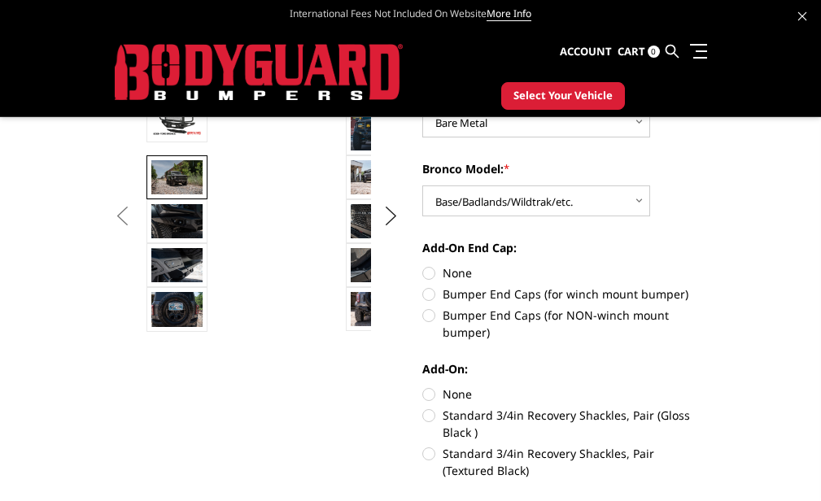 Image resolution: width=821 pixels, height=501 pixels. Describe the element at coordinates (638, 52) in the screenshot. I see `a: Cart 0` at that location.